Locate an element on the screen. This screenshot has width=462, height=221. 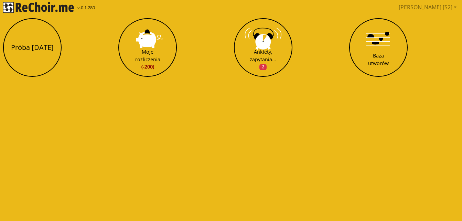
div: Baza utworów is located at coordinates (378, 59).